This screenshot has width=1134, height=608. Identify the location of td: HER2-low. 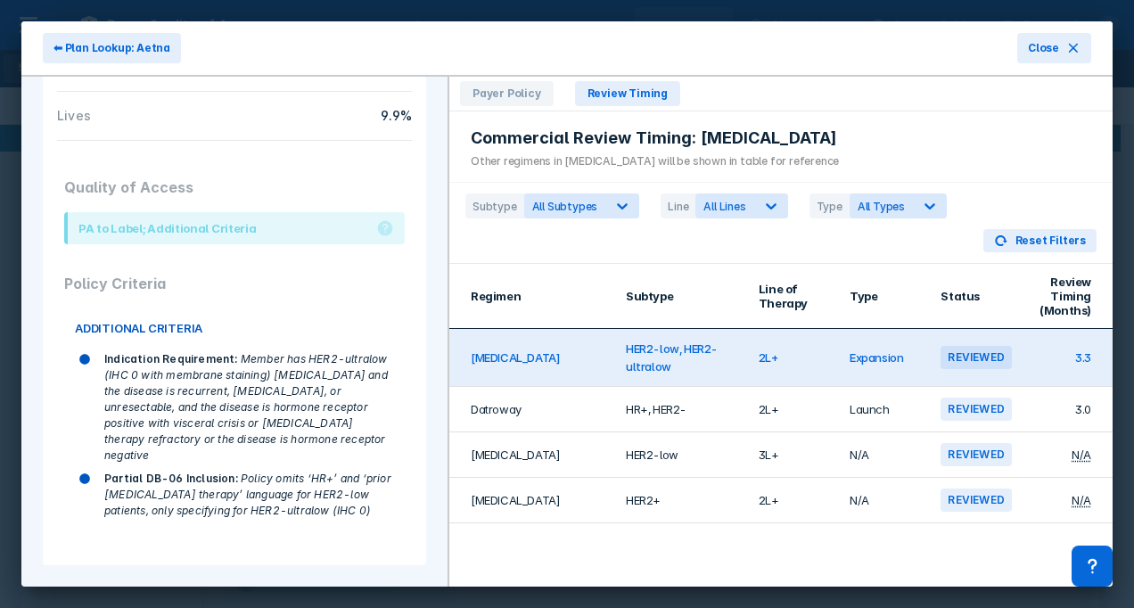
(681, 455).